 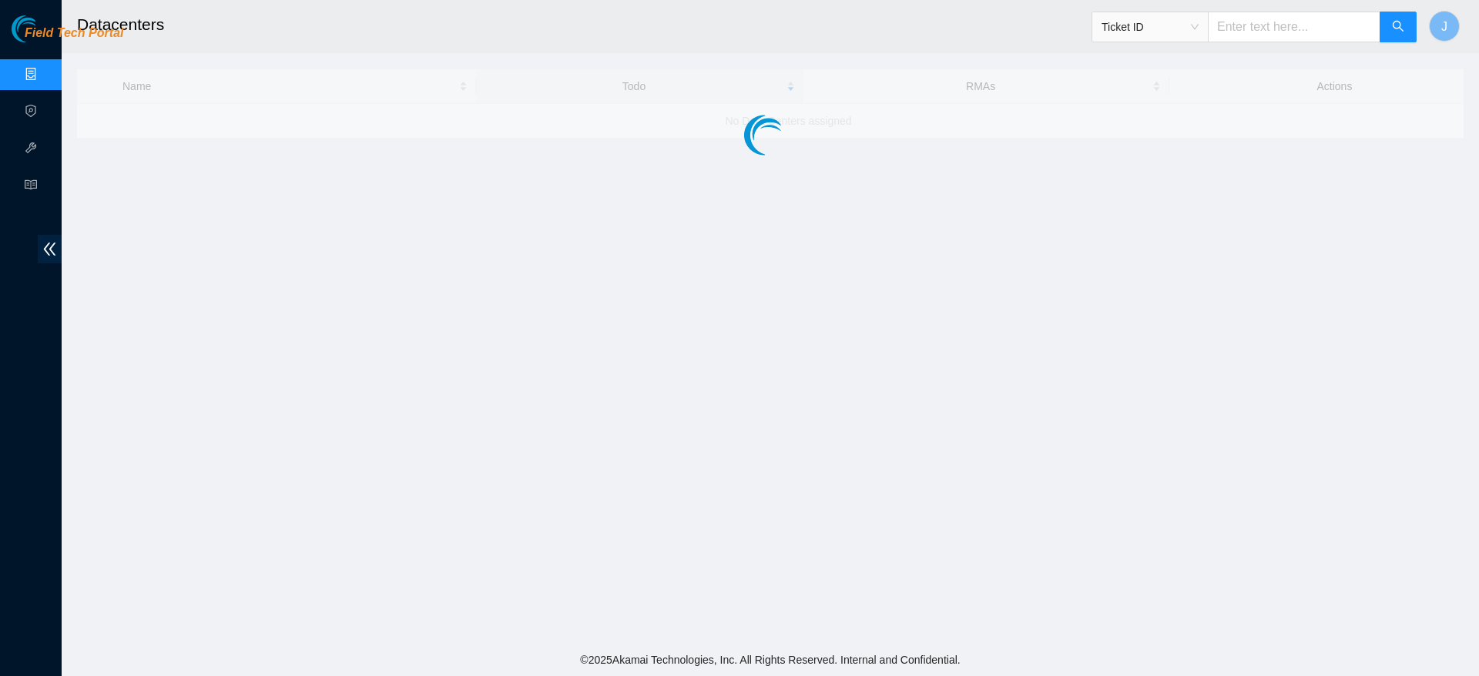 I want to click on button: J, so click(x=1444, y=26).